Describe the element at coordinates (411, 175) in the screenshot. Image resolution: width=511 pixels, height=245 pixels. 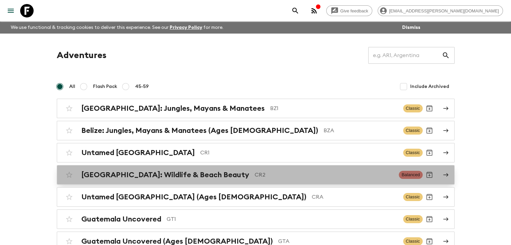
I see `span: Balanced` at that location.